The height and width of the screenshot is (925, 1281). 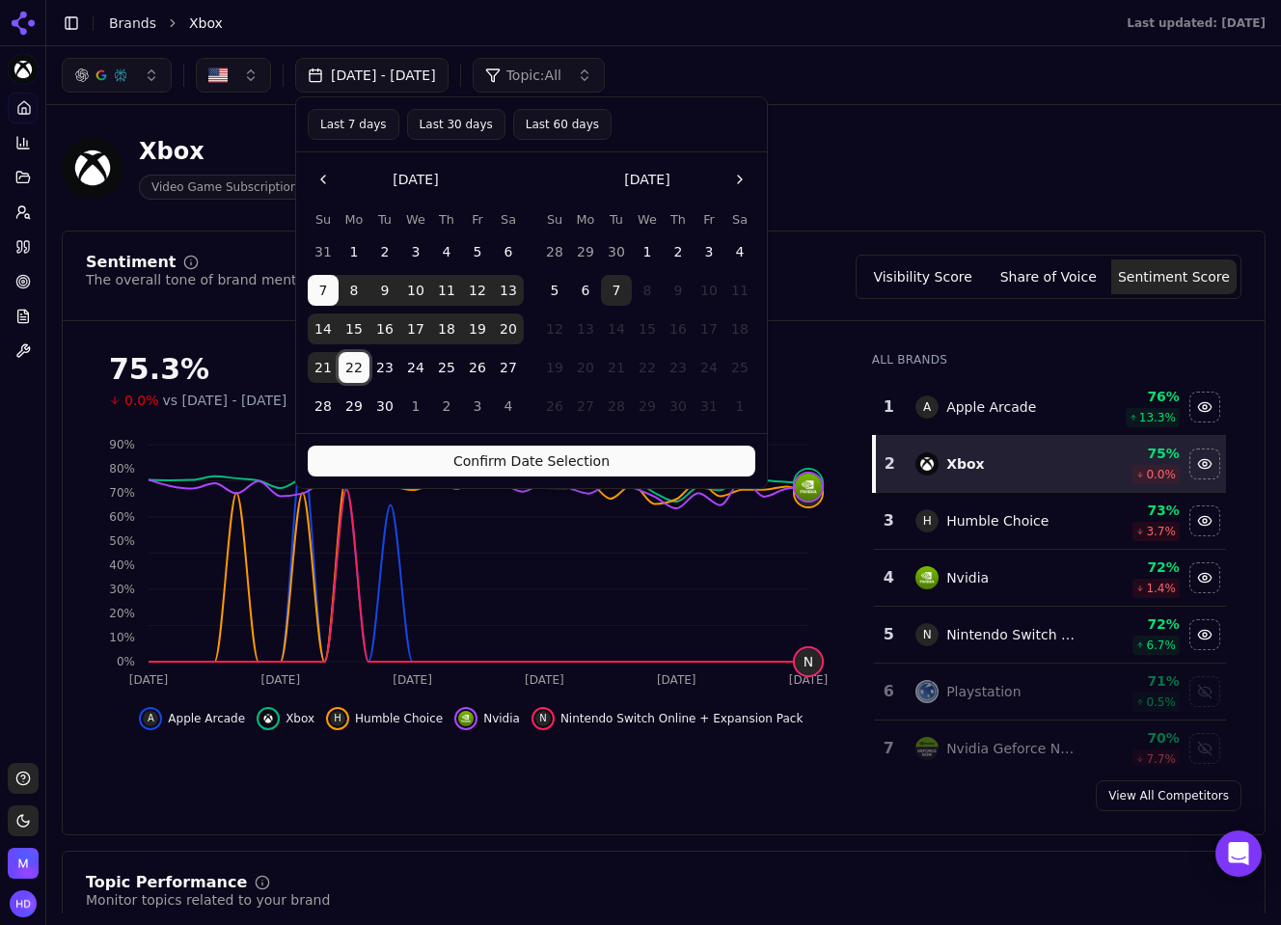 What do you see at coordinates (555, 290) in the screenshot?
I see `button: Sunday, October 5th, 2025` at bounding box center [555, 290].